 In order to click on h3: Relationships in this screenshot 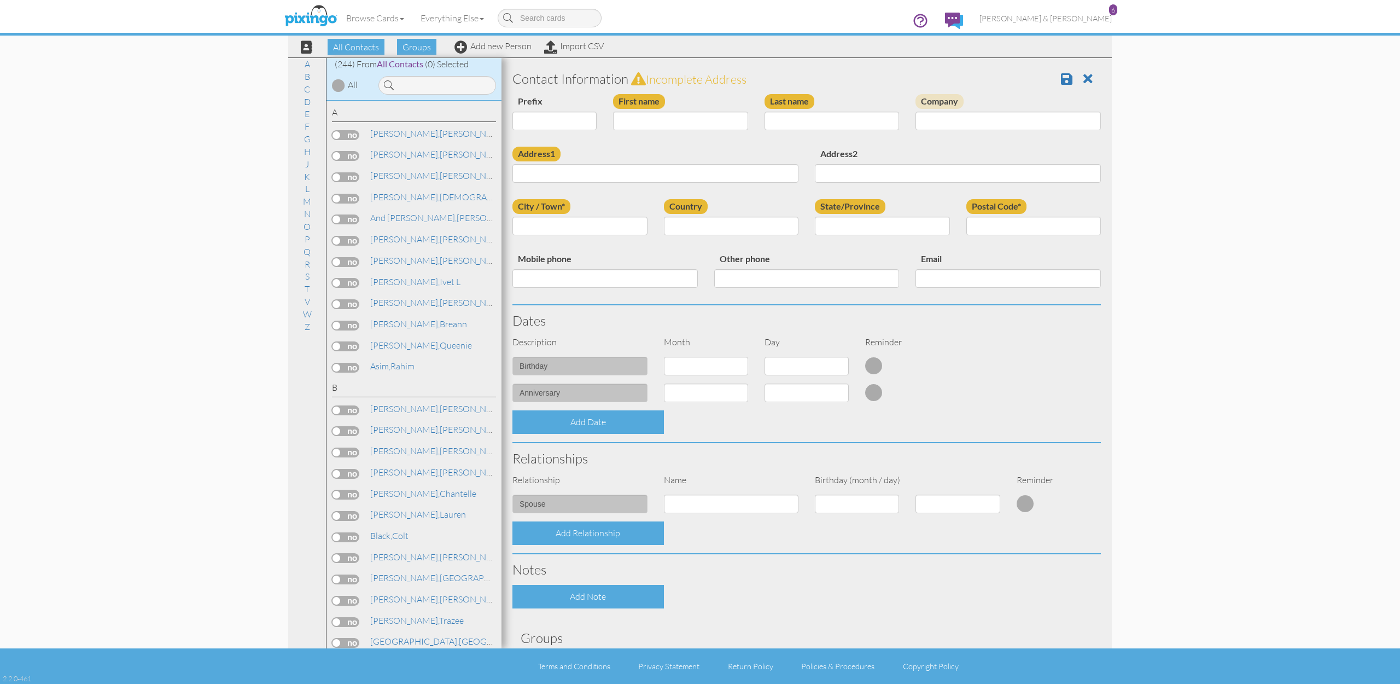, I will do `click(807, 458)`.